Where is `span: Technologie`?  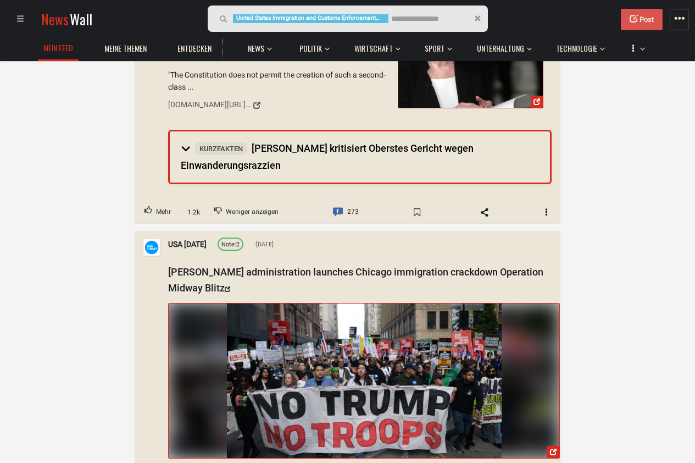
span: Technologie is located at coordinates (577, 48).